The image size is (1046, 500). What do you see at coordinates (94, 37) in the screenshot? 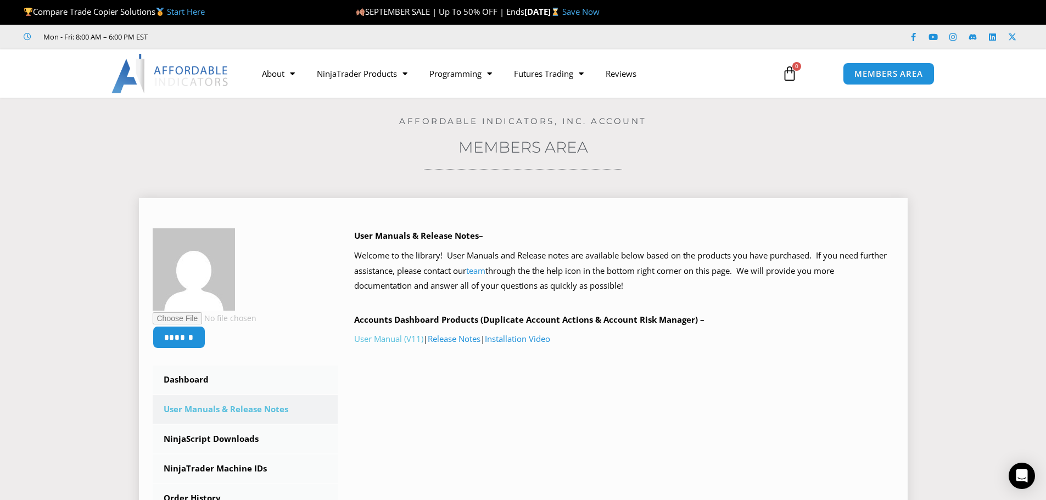
I see `span: Mon - Fri: 8:00 AM – 6:00 PM EST` at bounding box center [94, 37].